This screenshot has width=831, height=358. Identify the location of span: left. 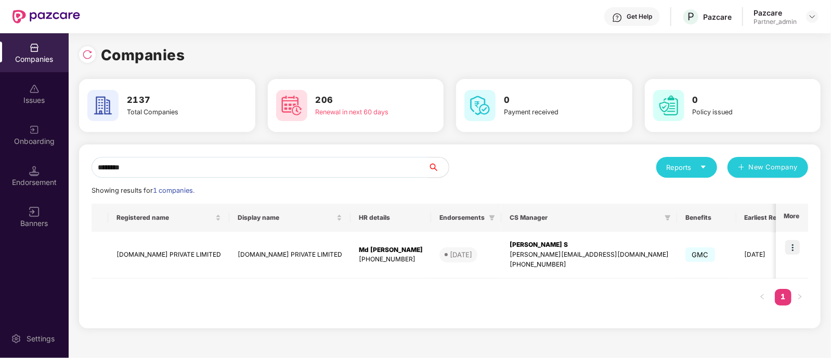
(762, 297).